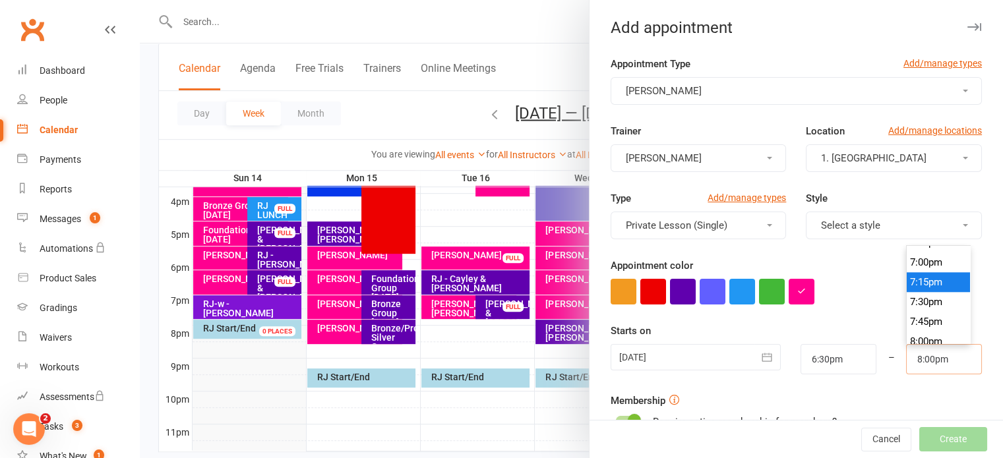 The width and height of the screenshot is (1003, 458). What do you see at coordinates (78, 100) in the screenshot?
I see `a: People` at bounding box center [78, 100].